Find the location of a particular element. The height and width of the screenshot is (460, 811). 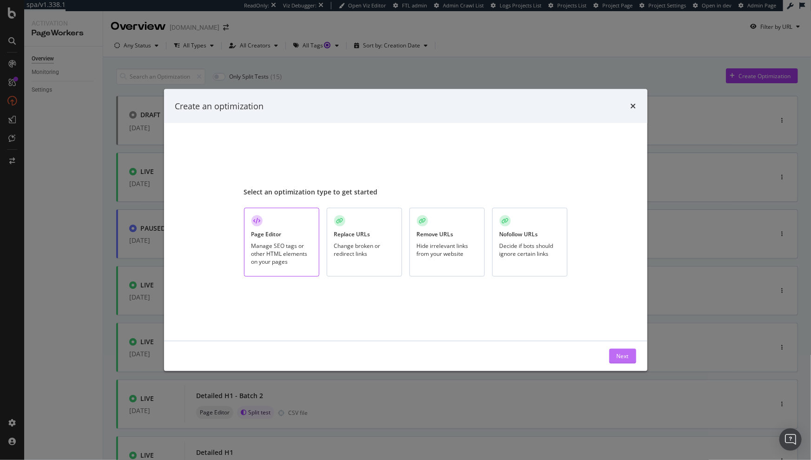

div: Page Editor is located at coordinates (266, 234).